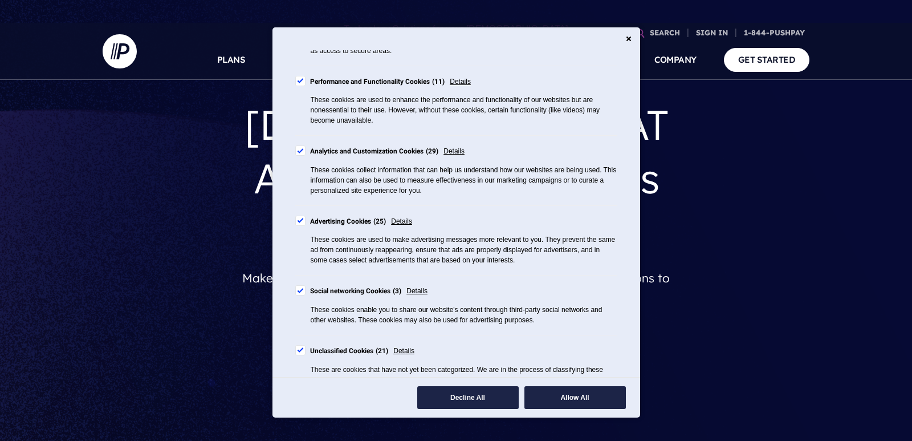  What do you see at coordinates (464, 250) in the screenshot?
I see `div: These cookies are used to make advertising messages more relevant to you. They prevent the same a...` at bounding box center [464, 250].